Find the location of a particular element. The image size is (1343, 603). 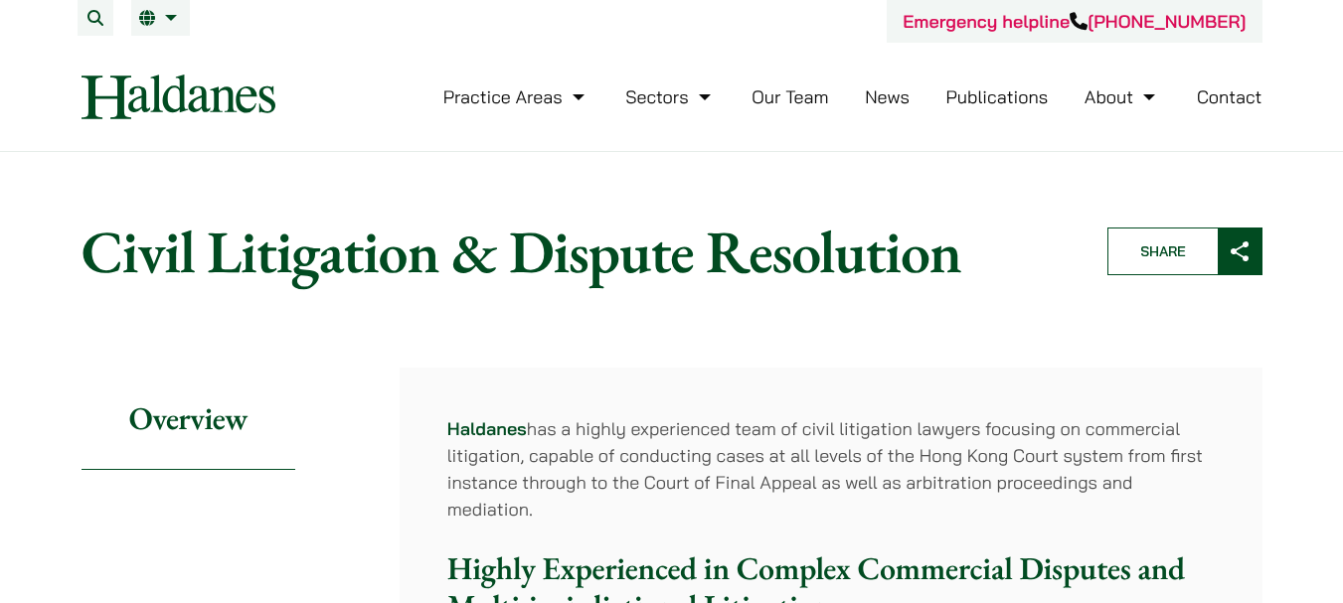

a: Practice Areas is located at coordinates (516, 96).